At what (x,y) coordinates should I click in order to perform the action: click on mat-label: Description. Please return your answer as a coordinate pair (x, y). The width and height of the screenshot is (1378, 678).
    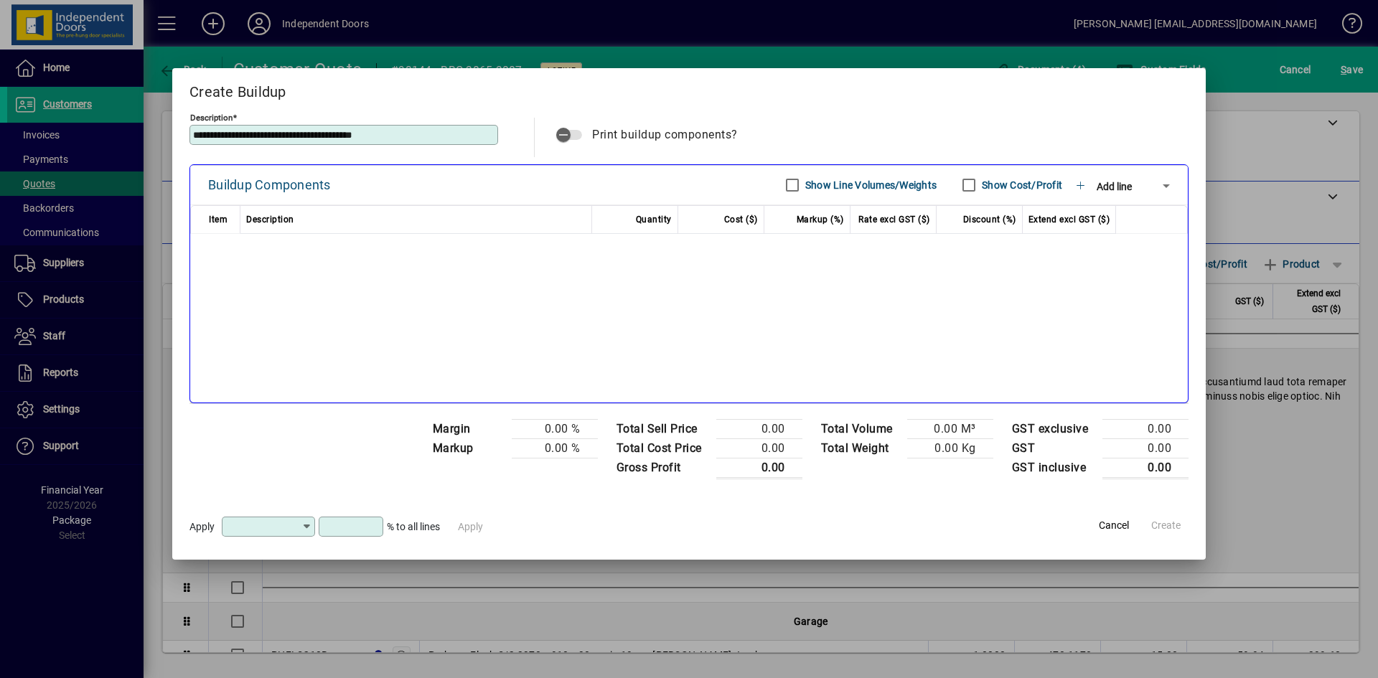
    Looking at the image, I should click on (211, 117).